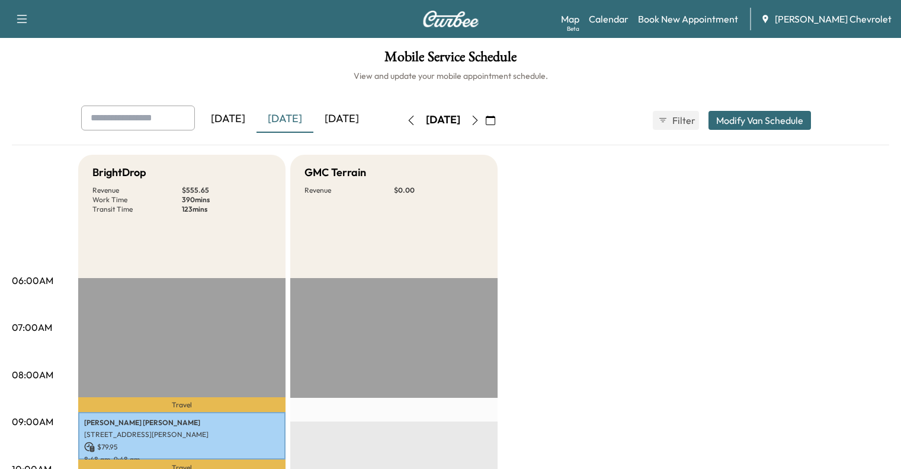 Image resolution: width=901 pixels, height=469 pixels. What do you see at coordinates (450, 60) in the screenshot?
I see `h1: Mobile Service Schedule` at bounding box center [450, 60].